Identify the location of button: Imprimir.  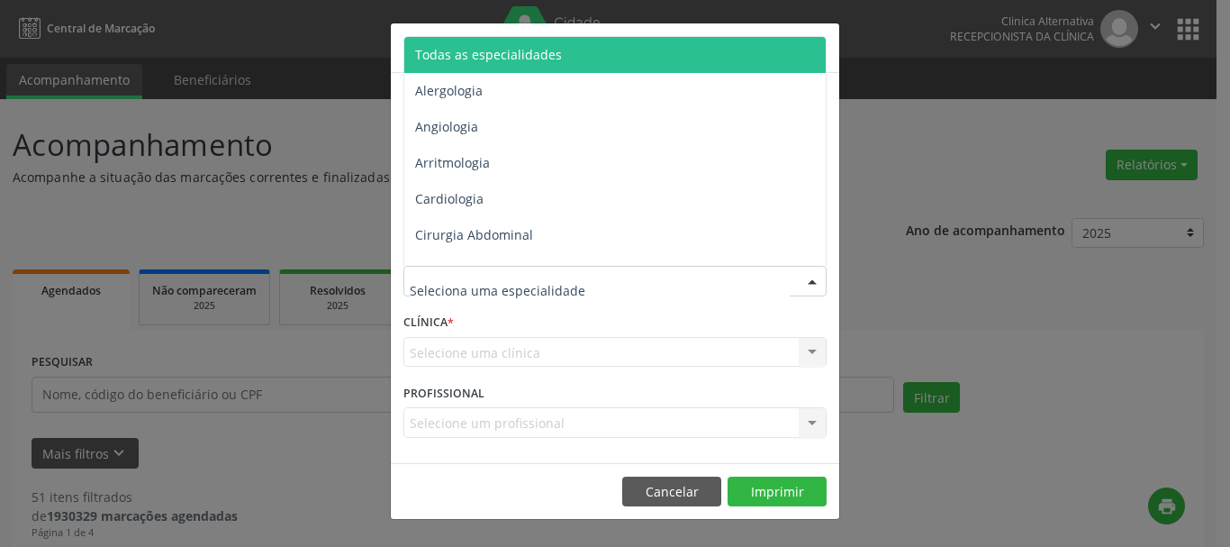
(777, 492).